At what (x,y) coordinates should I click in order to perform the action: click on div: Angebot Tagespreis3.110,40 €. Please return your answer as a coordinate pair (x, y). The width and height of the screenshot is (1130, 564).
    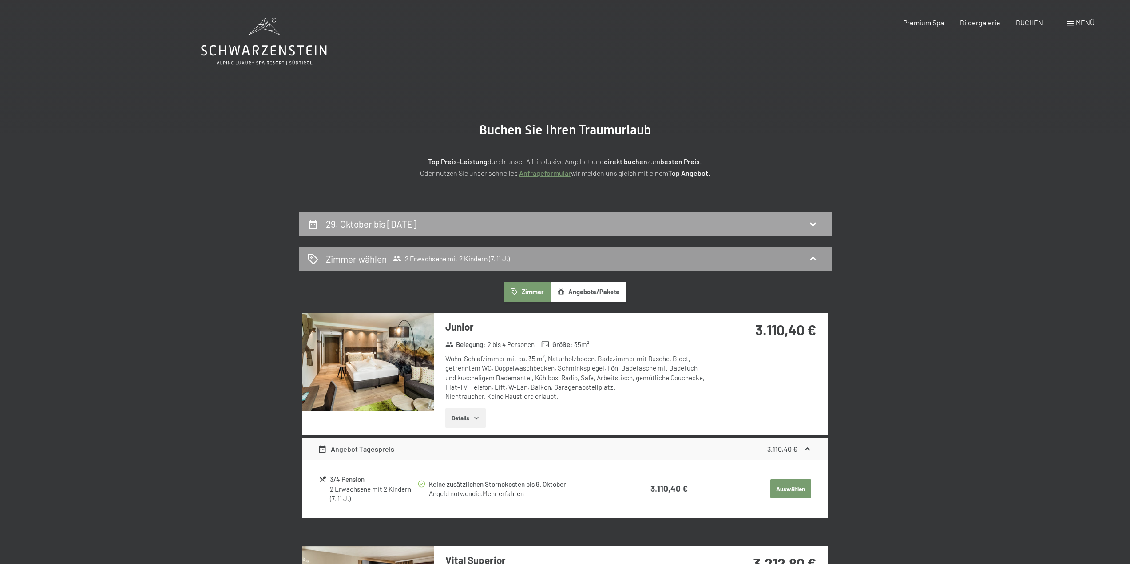
    Looking at the image, I should click on (565, 449).